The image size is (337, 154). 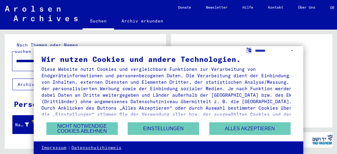 I want to click on label: Sprache auswählen, so click(x=248, y=50).